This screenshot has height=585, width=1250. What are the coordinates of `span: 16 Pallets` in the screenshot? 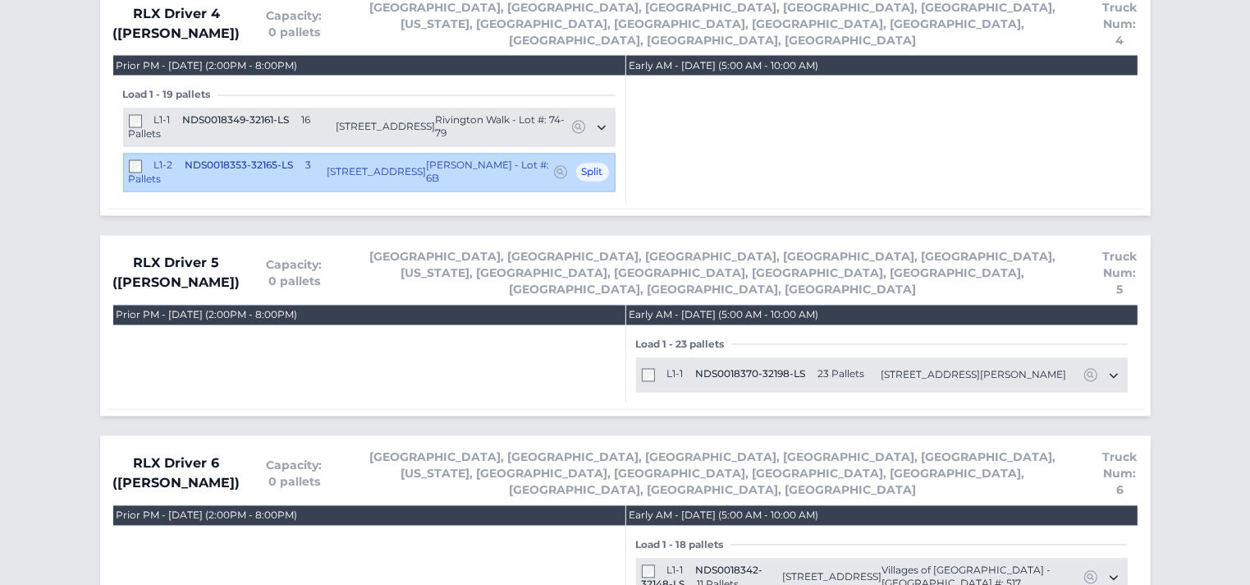 It's located at (220, 127).